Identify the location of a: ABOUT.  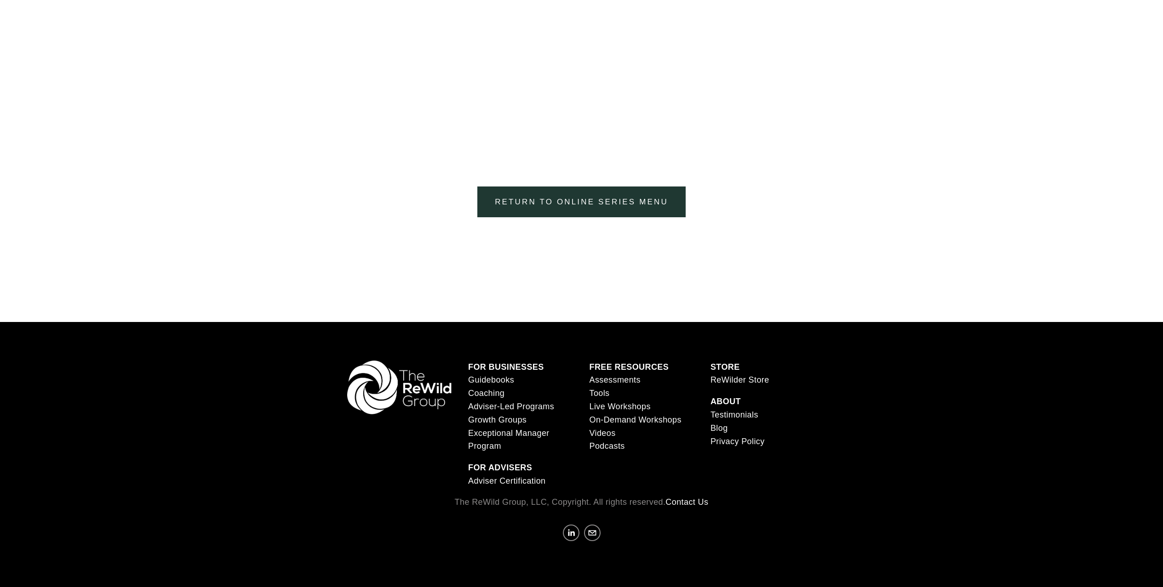
(725, 402).